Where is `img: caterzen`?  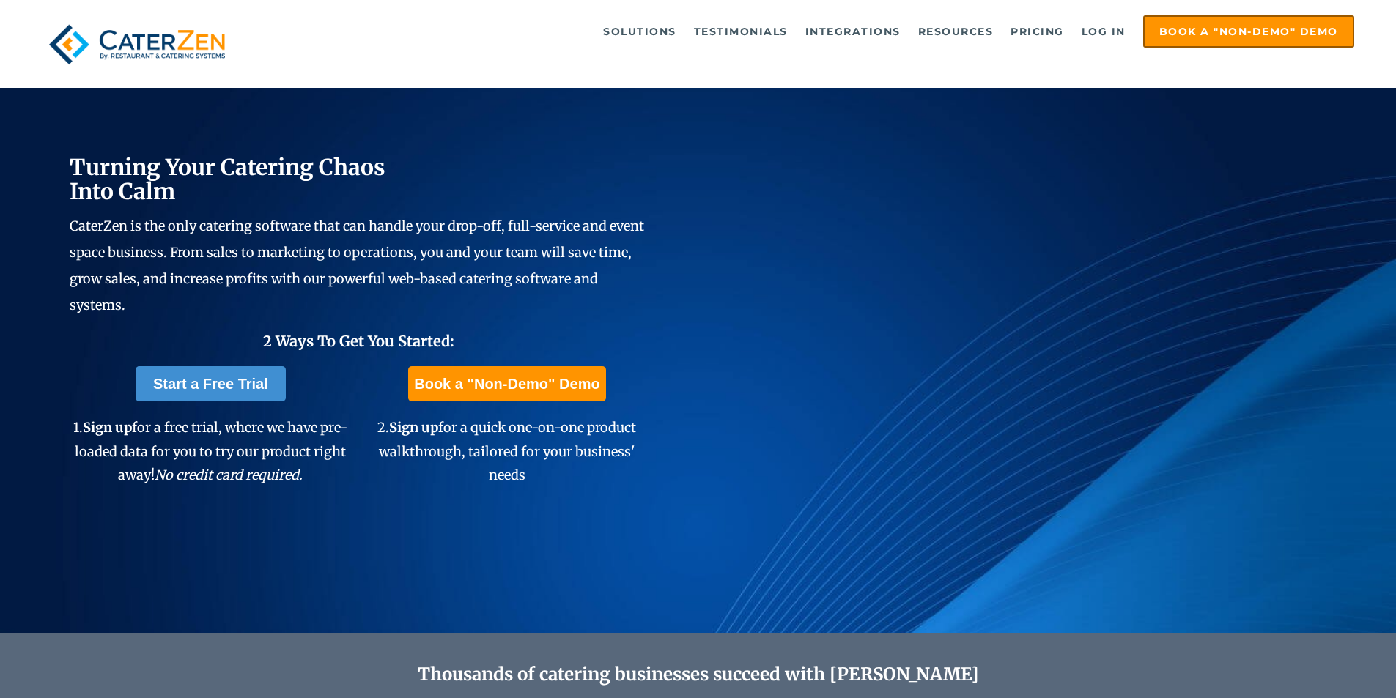 img: caterzen is located at coordinates (137, 44).